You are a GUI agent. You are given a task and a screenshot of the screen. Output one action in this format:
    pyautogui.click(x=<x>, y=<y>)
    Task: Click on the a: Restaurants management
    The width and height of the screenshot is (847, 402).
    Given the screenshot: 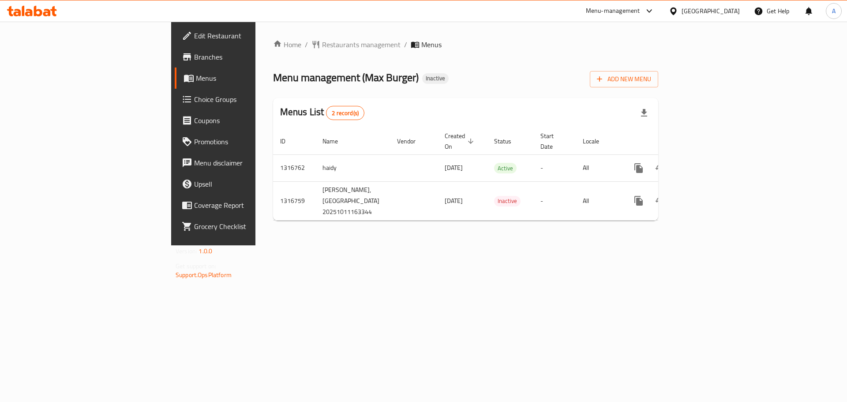 What is the action you would take?
    pyautogui.click(x=356, y=45)
    